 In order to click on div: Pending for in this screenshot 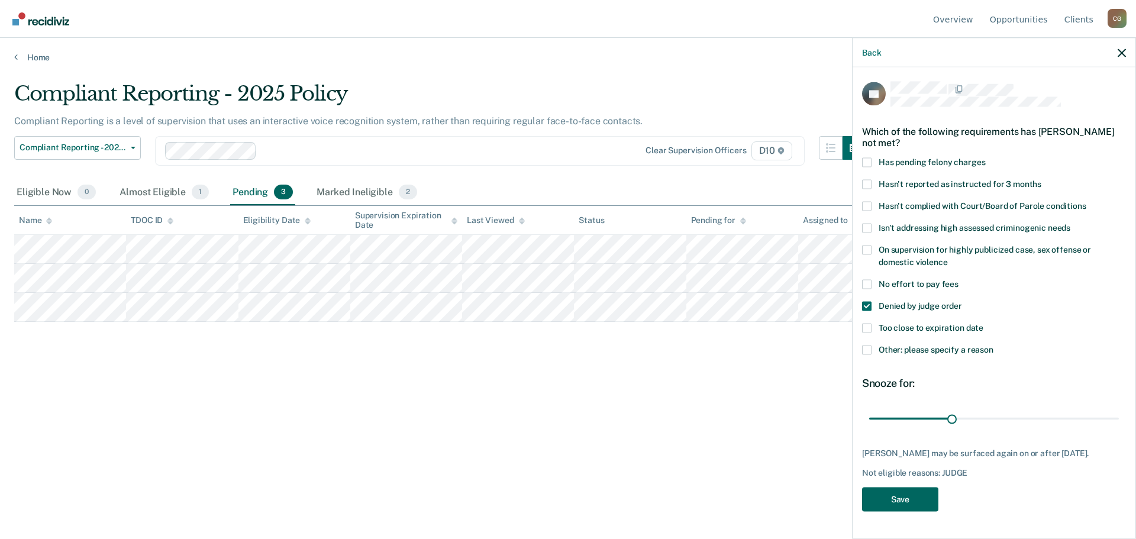, I will do `click(718, 220)`.